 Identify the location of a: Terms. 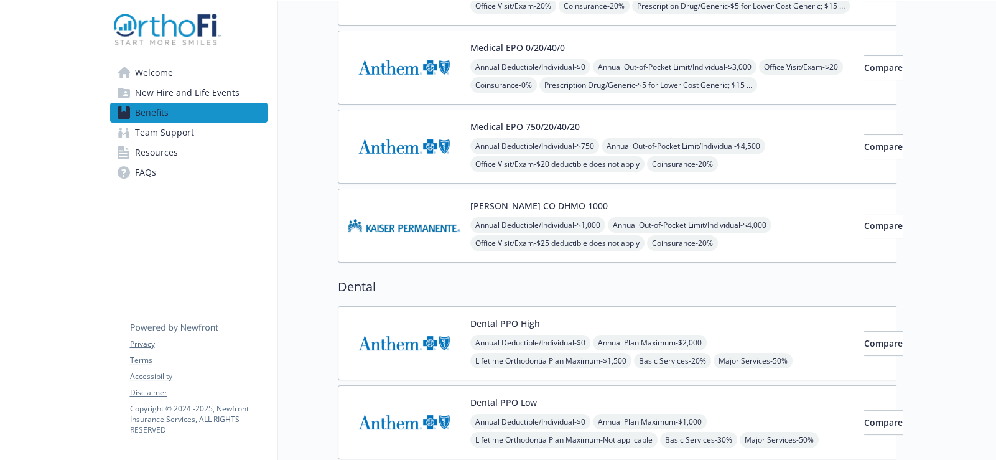
(198, 360).